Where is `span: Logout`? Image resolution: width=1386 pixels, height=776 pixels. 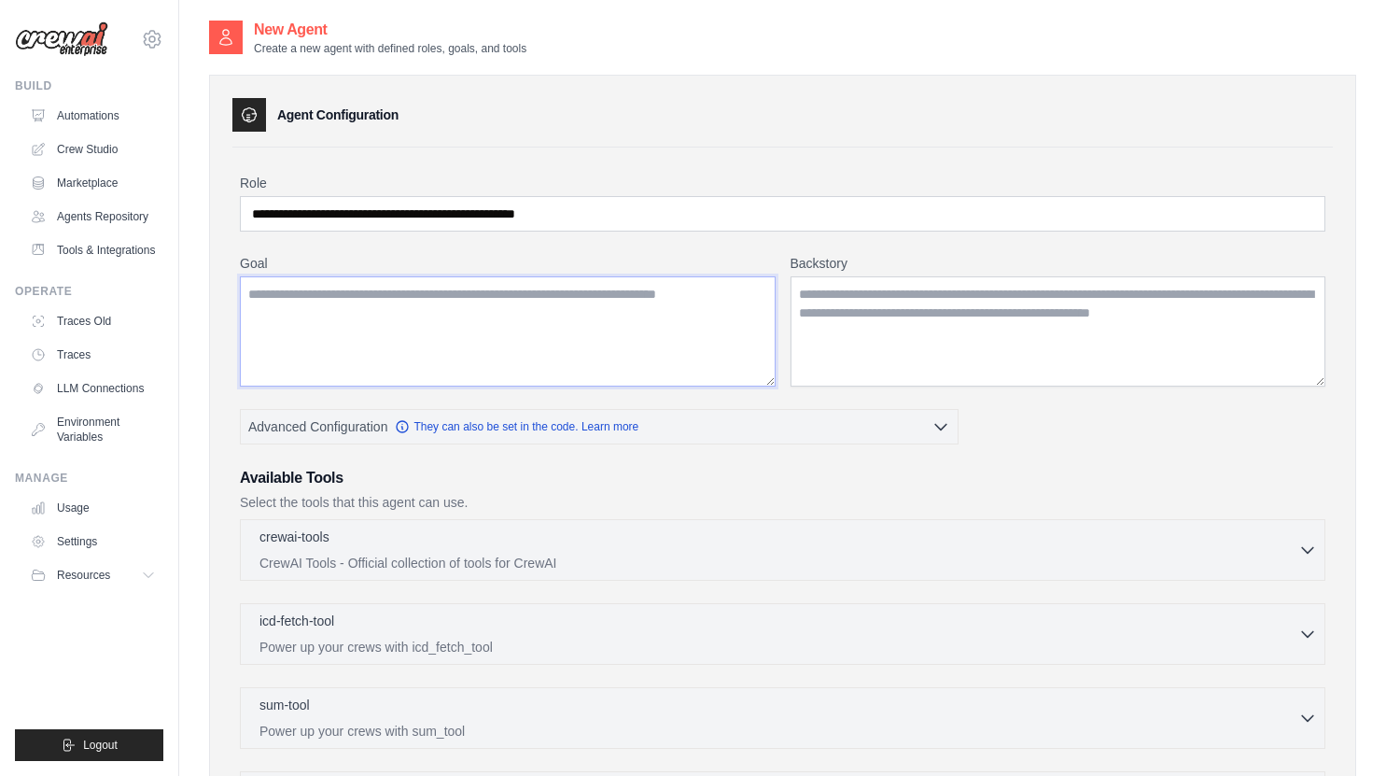
span: Logout is located at coordinates (100, 745).